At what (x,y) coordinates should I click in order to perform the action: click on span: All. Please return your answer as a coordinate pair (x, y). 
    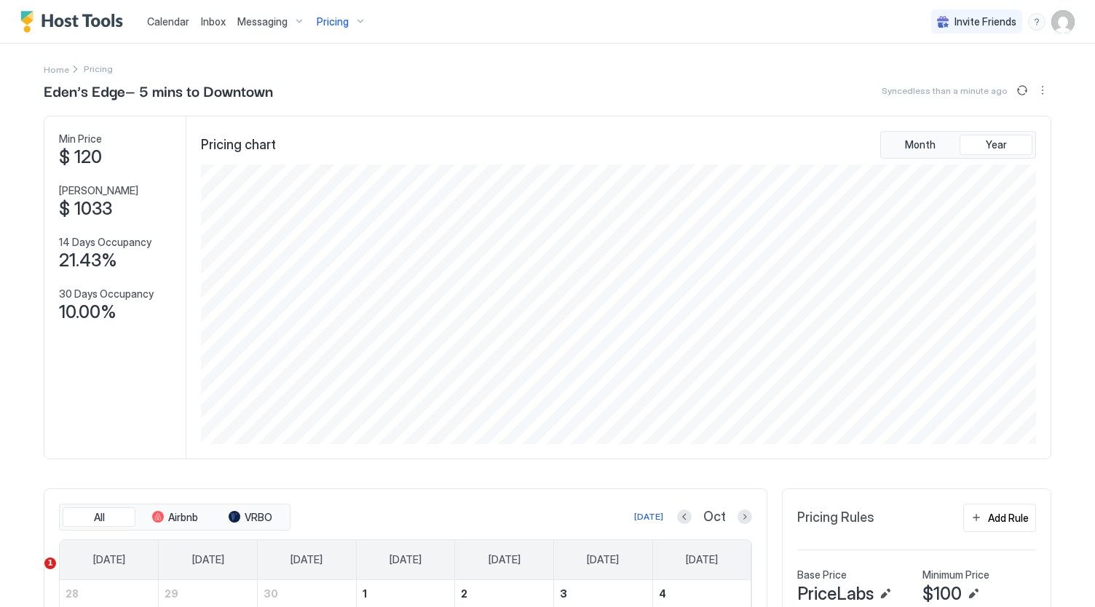
    Looking at the image, I should click on (99, 518).